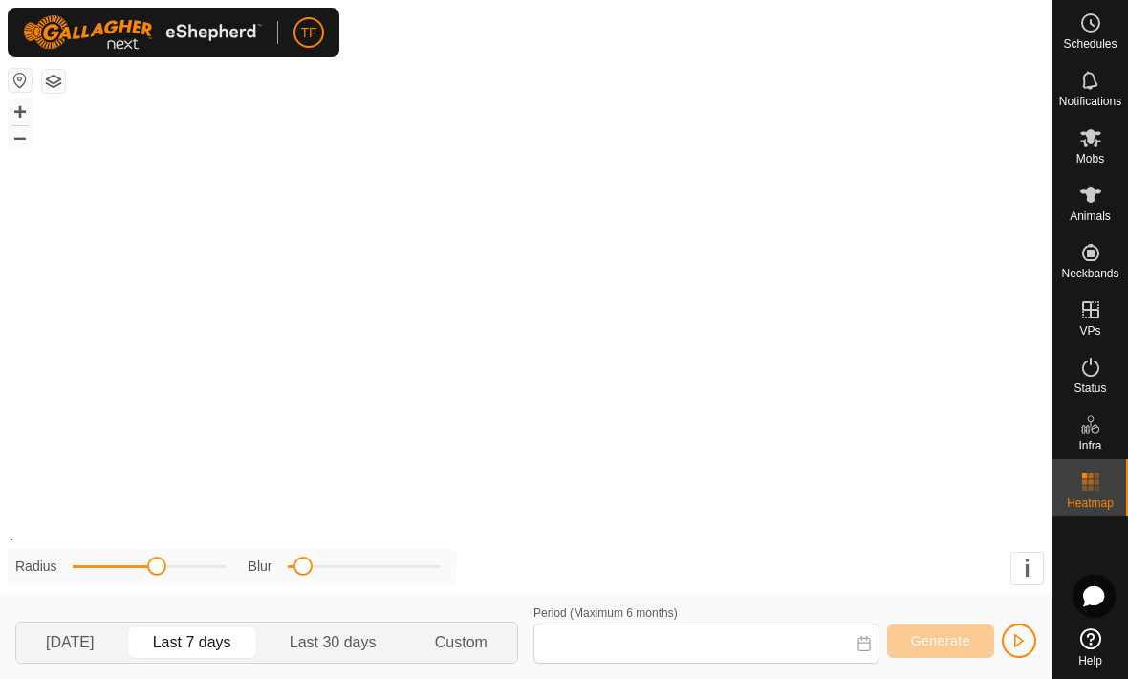 This screenshot has height=679, width=1128. Describe the element at coordinates (605, 613) in the screenshot. I see `label: Period (Maximum 6 months)` at that location.